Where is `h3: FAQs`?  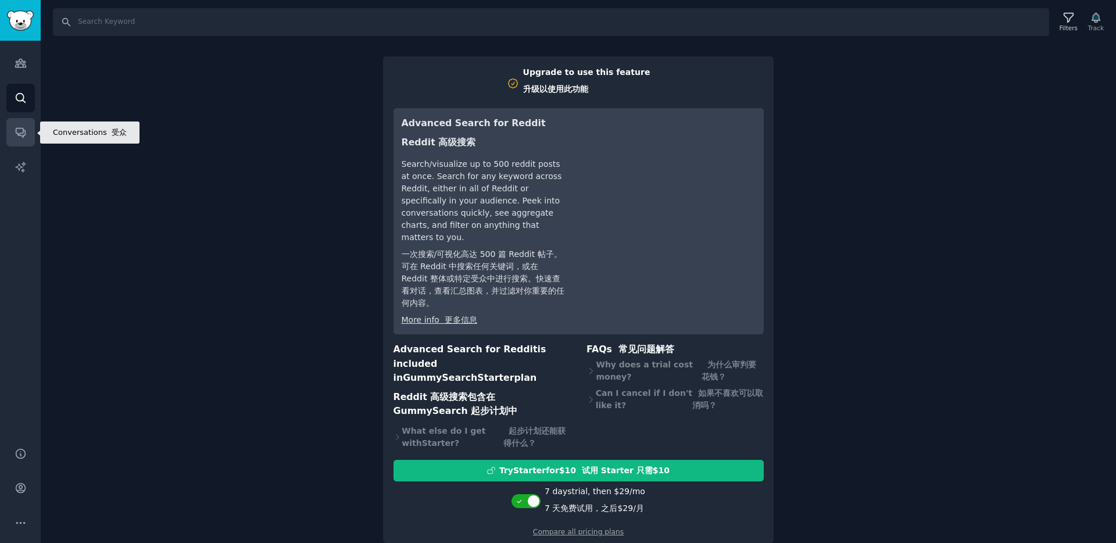 h3: FAQs is located at coordinates (675, 349).